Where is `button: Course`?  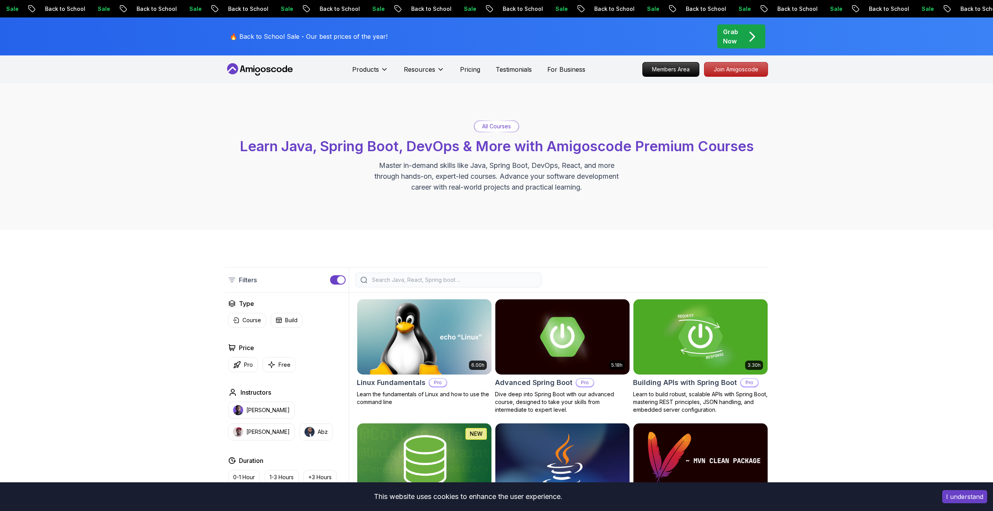 button: Course is located at coordinates (247, 321).